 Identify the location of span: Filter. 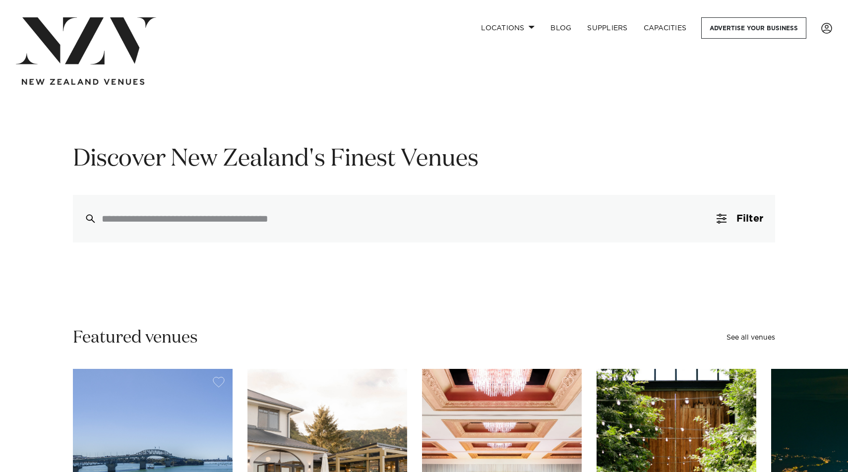
(749, 219).